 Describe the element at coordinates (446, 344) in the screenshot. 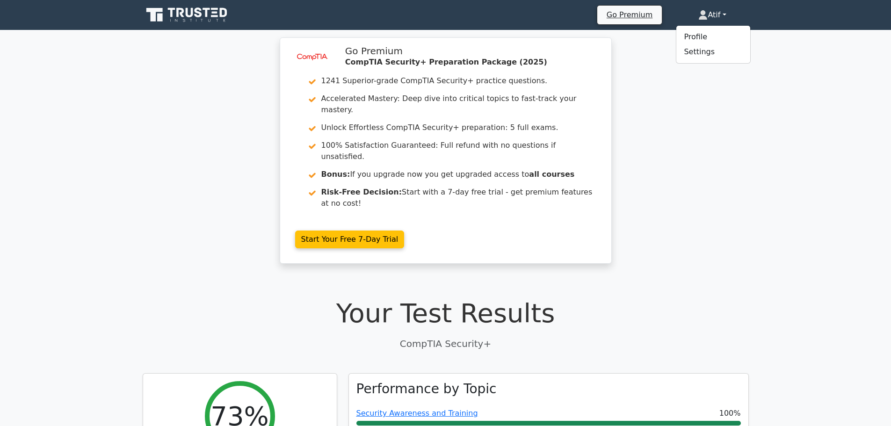

I see `p: CompTIA Security+` at that location.